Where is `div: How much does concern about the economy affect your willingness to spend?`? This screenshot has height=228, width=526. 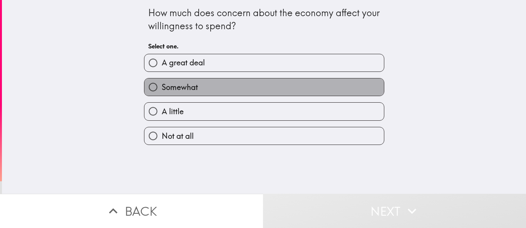
div: How much does concern about the economy affect your willingness to spend? is located at coordinates (264, 19).